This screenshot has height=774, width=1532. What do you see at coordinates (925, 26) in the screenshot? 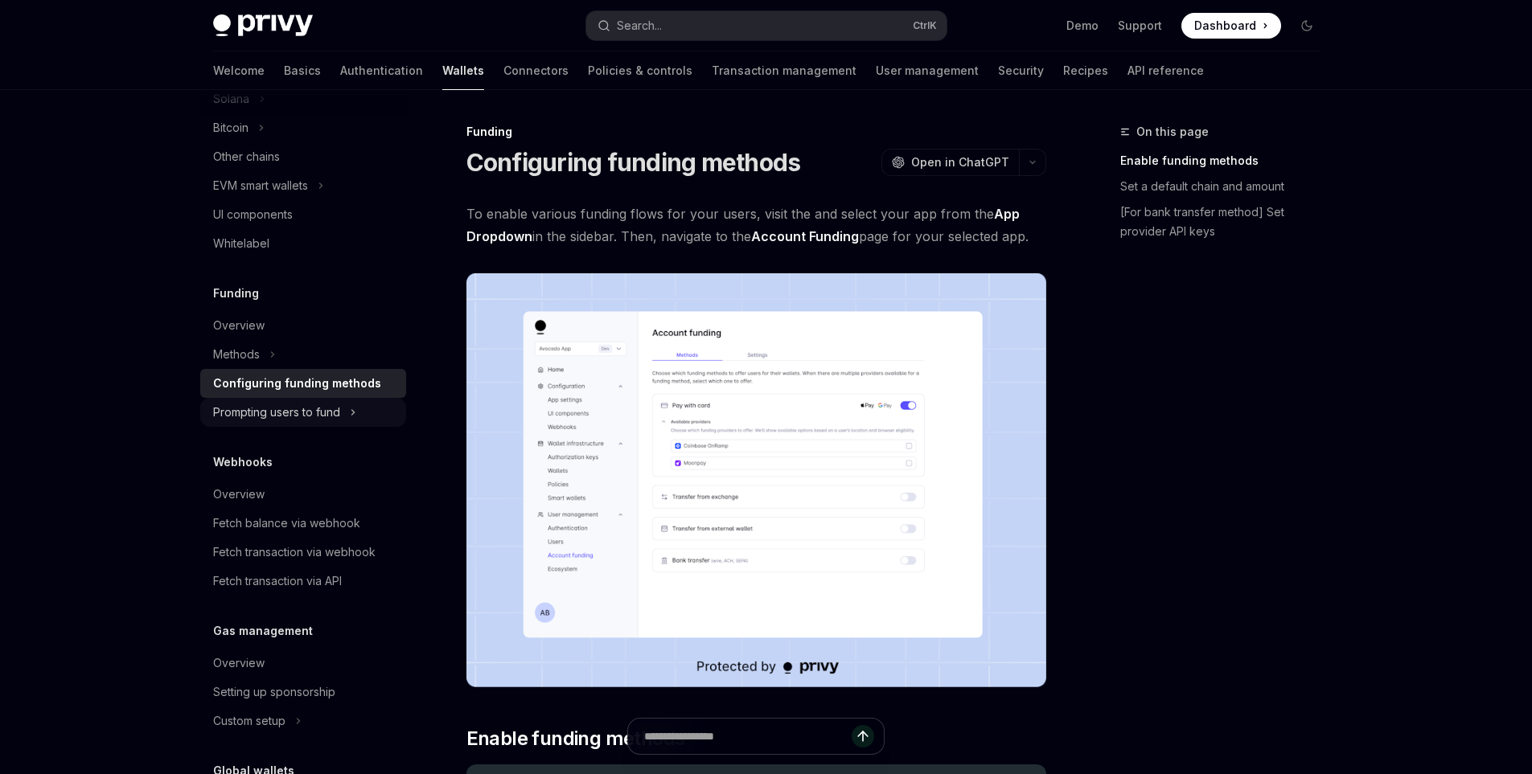
I see `span: Ctrl K` at bounding box center [925, 26].